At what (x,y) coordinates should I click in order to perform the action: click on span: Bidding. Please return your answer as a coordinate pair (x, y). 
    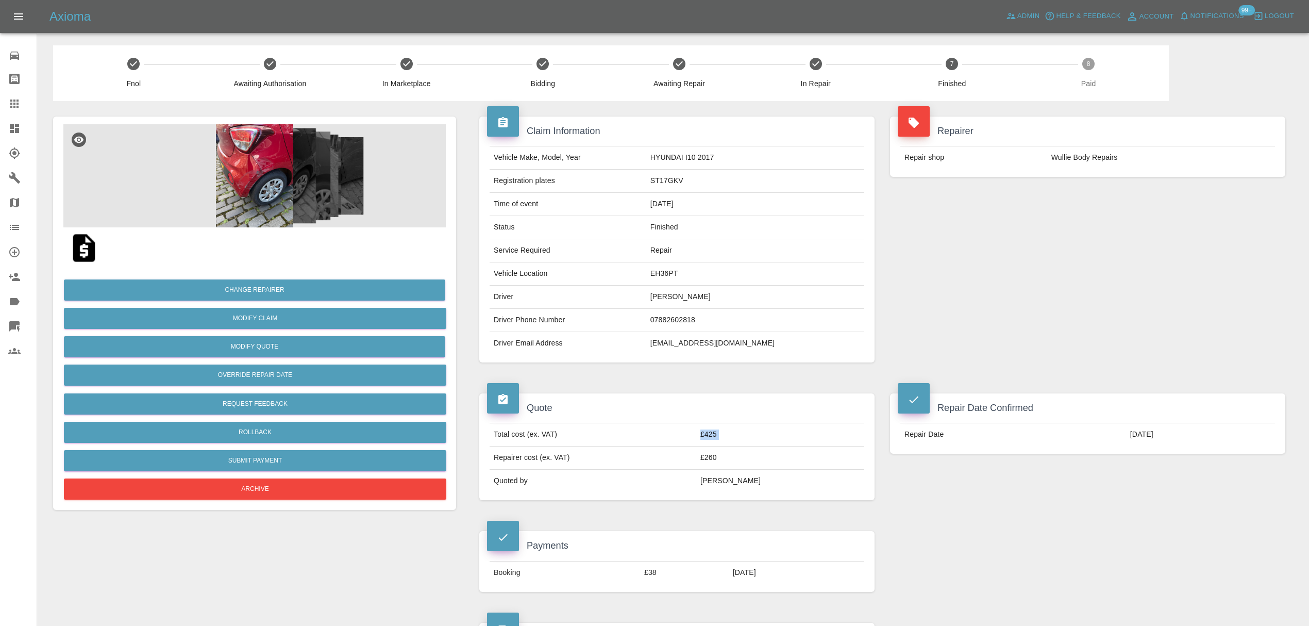
    Looking at the image, I should click on (543, 84).